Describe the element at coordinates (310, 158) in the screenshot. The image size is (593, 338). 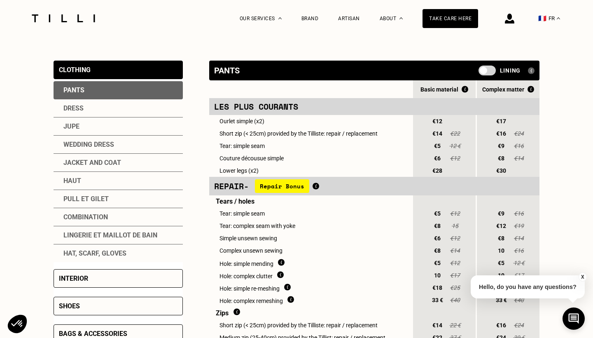
I see `td: Couture décousue simple` at that location.